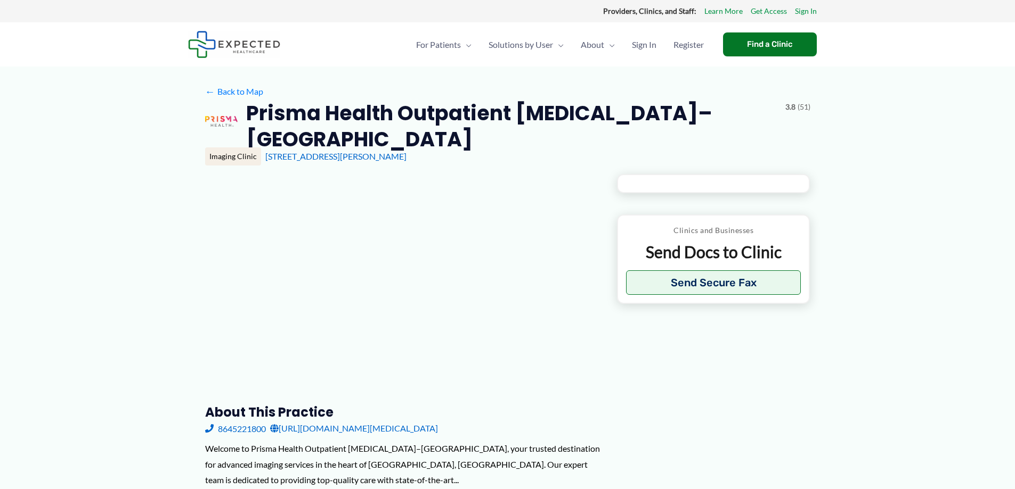 This screenshot has height=489, width=1015. What do you see at coordinates (769, 11) in the screenshot?
I see `a: Get Access` at bounding box center [769, 11].